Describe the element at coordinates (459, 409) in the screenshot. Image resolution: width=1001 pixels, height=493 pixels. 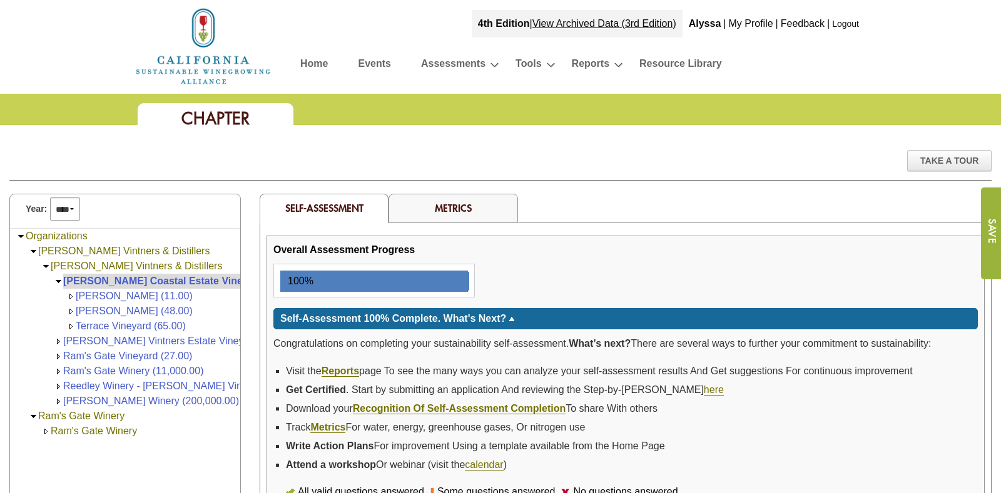
I see `a: Recognition Of Self-Assessment Completion` at that location.